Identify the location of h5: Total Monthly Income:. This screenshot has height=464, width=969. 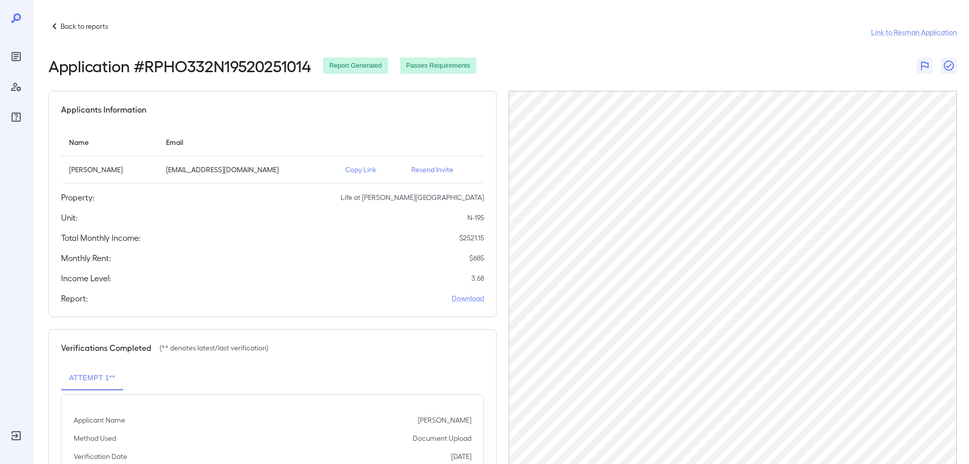
(101, 238).